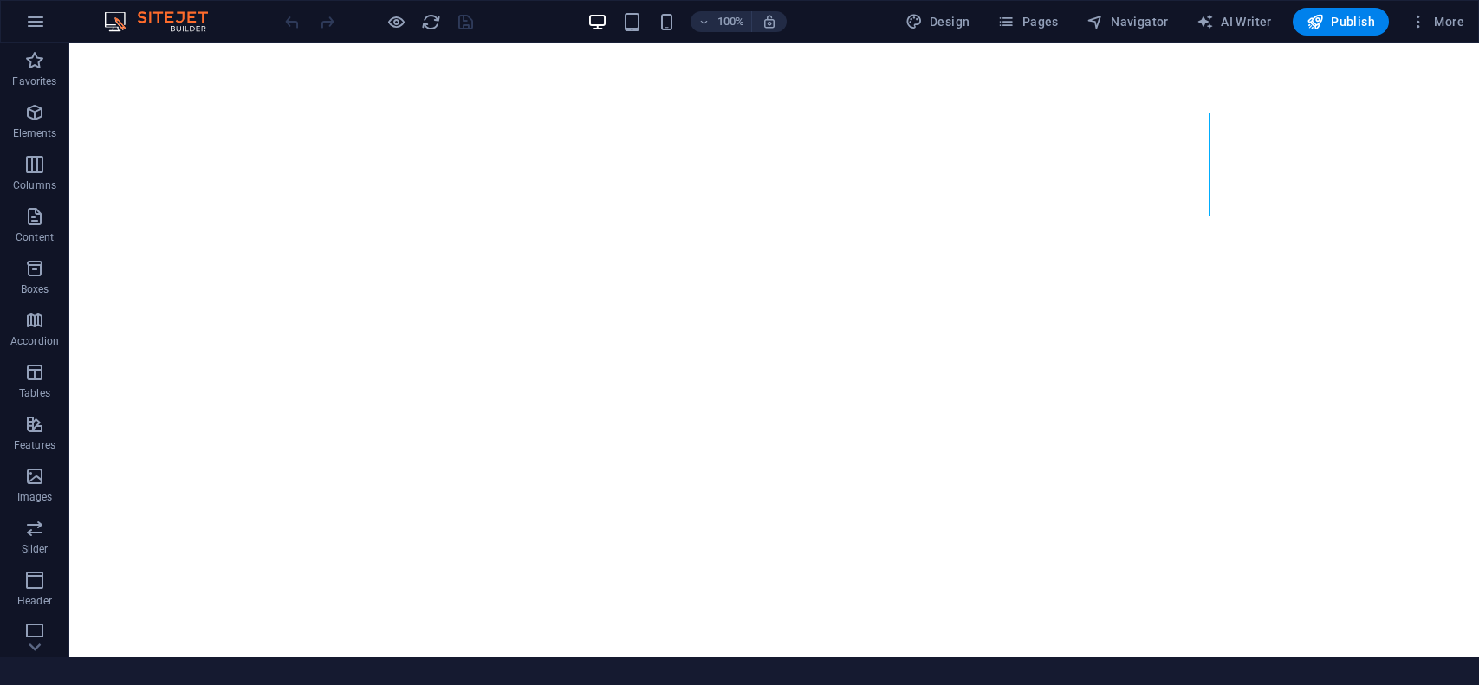  Describe the element at coordinates (1436, 22) in the screenshot. I see `button: More` at that location.